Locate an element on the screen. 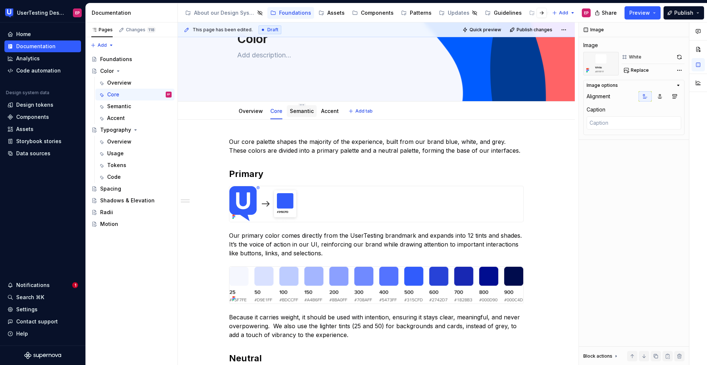 Image resolution: width=707 pixels, height=365 pixels. div: Radii is located at coordinates (106, 212).